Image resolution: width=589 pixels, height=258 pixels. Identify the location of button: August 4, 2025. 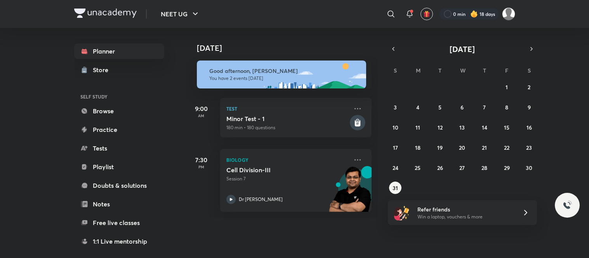
(418, 107).